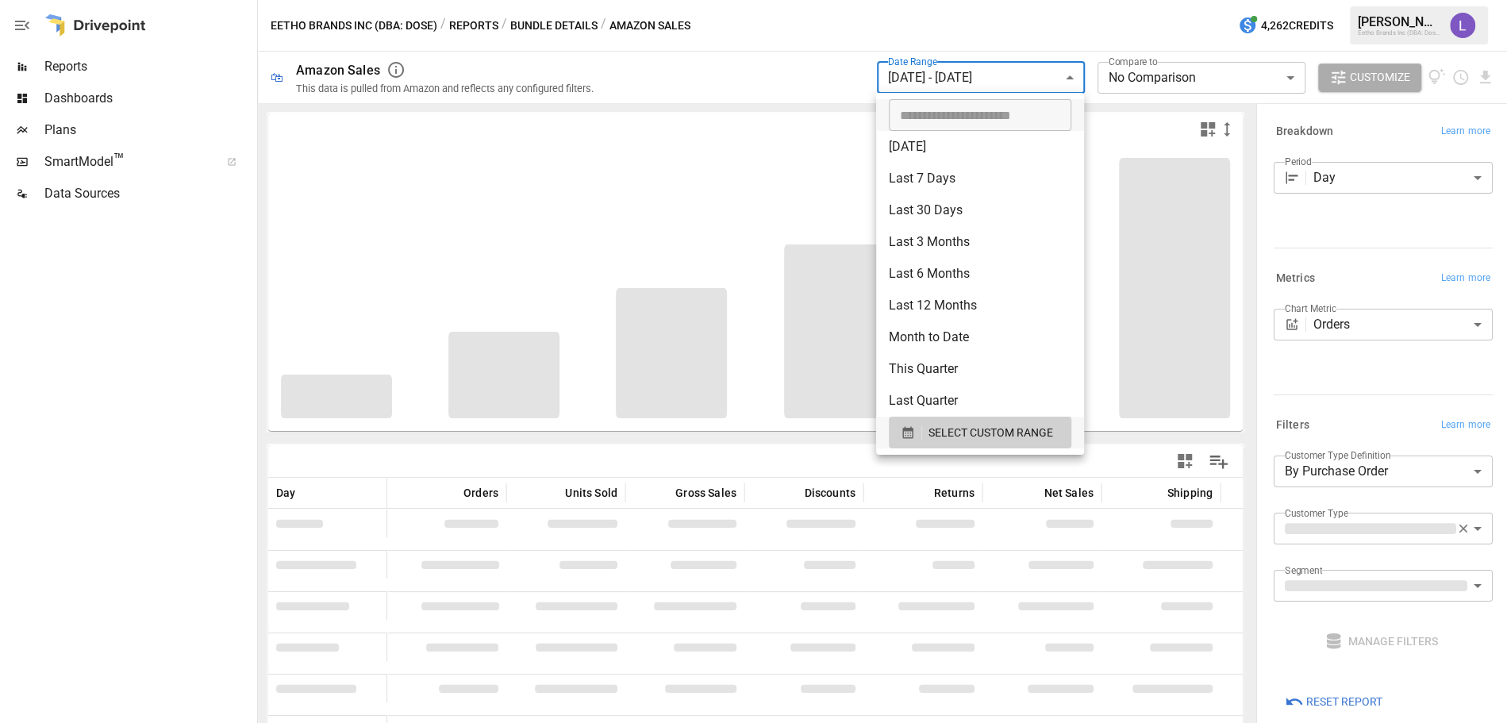  Describe the element at coordinates (980, 274) in the screenshot. I see `li: Last 6 Months` at that location.